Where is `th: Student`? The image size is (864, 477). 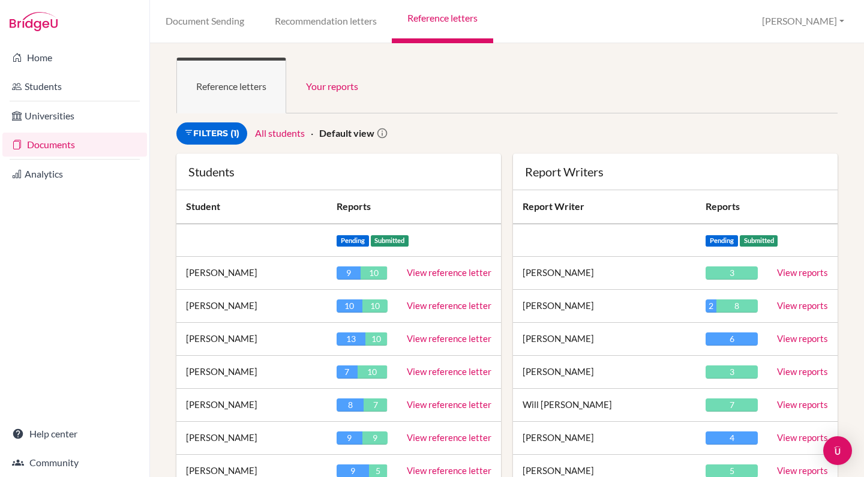 th: Student is located at coordinates (251, 207).